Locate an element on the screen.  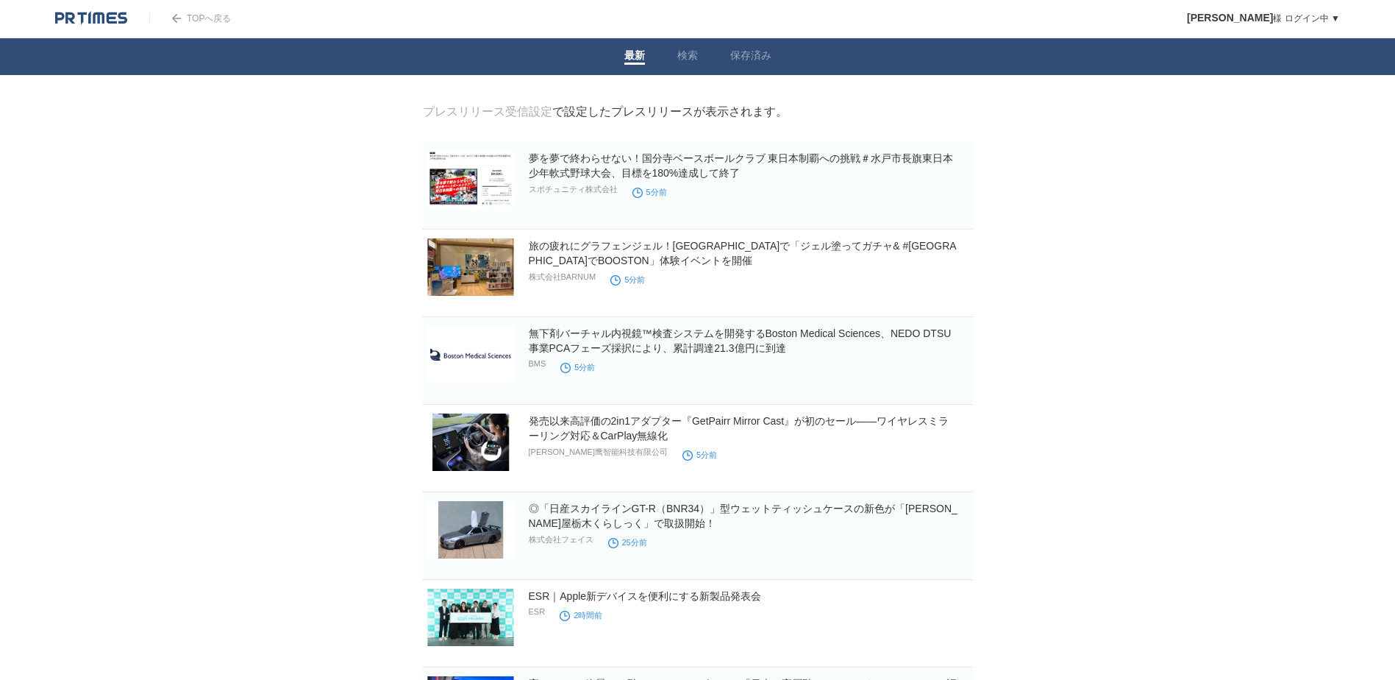
img: ESR｜Apple新デバイスを便利にする新製品発表会 is located at coordinates (471, 617).